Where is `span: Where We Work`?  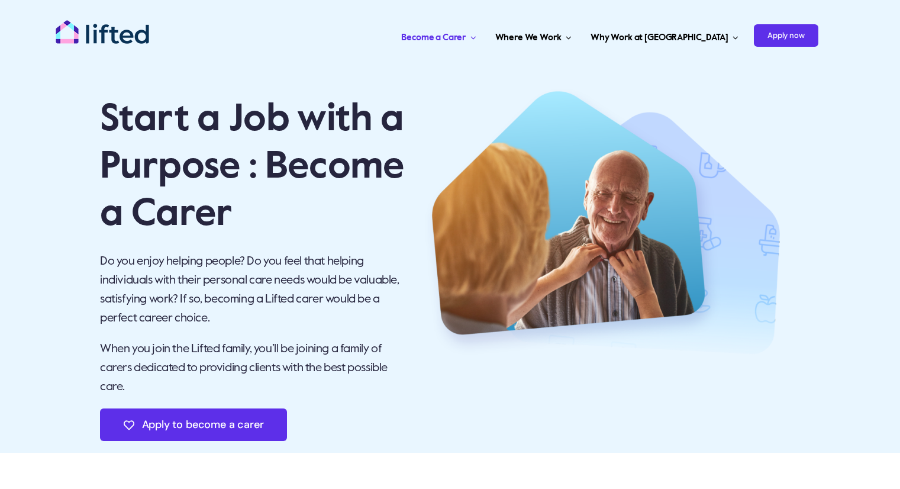
span: Where We Work is located at coordinates (529, 38).